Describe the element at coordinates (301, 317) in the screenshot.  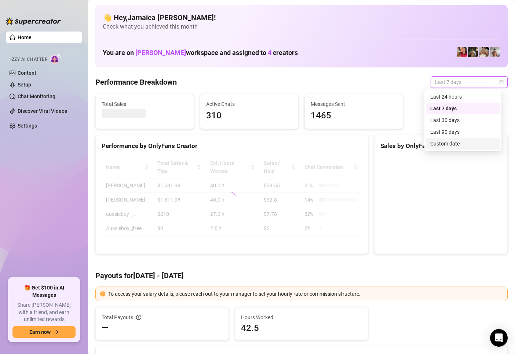
I see `span: Hours Worked` at that location.